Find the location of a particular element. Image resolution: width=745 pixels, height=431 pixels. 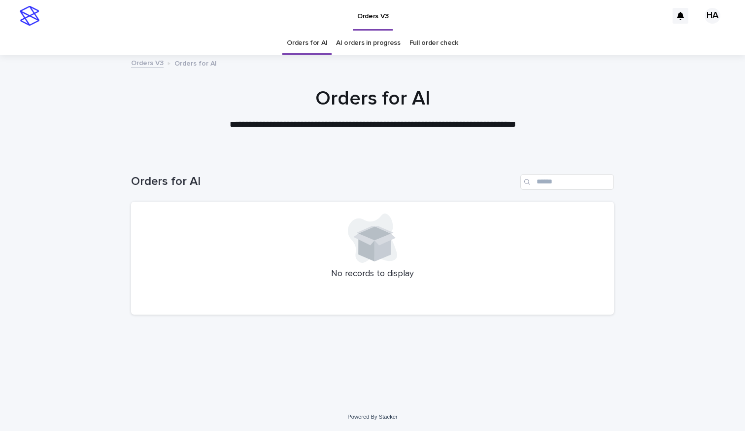

p: No records to display is located at coordinates (373, 274).